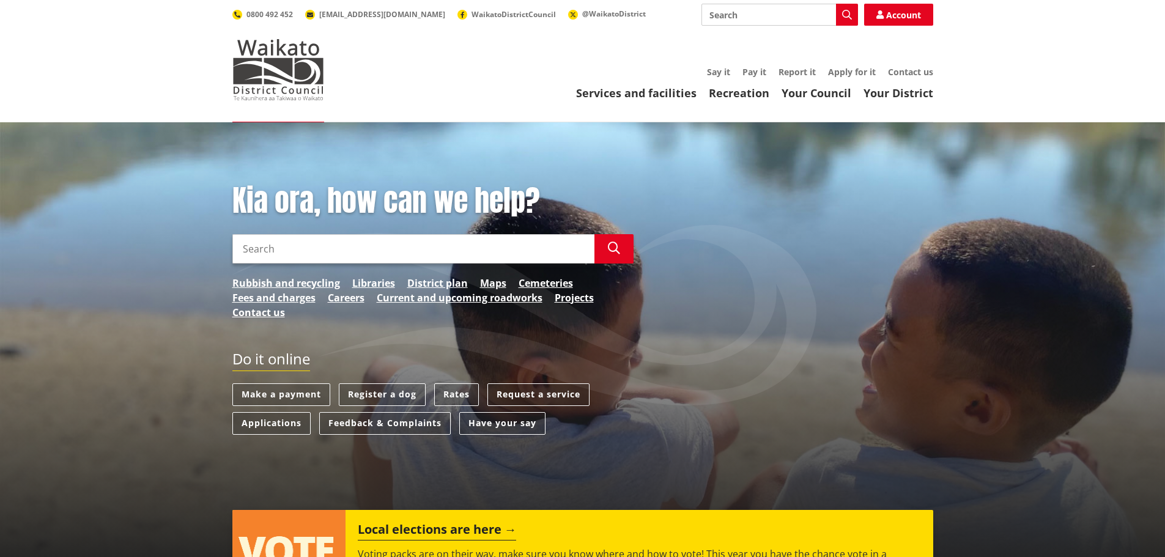 The height and width of the screenshot is (557, 1165). I want to click on a: Account, so click(898, 15).